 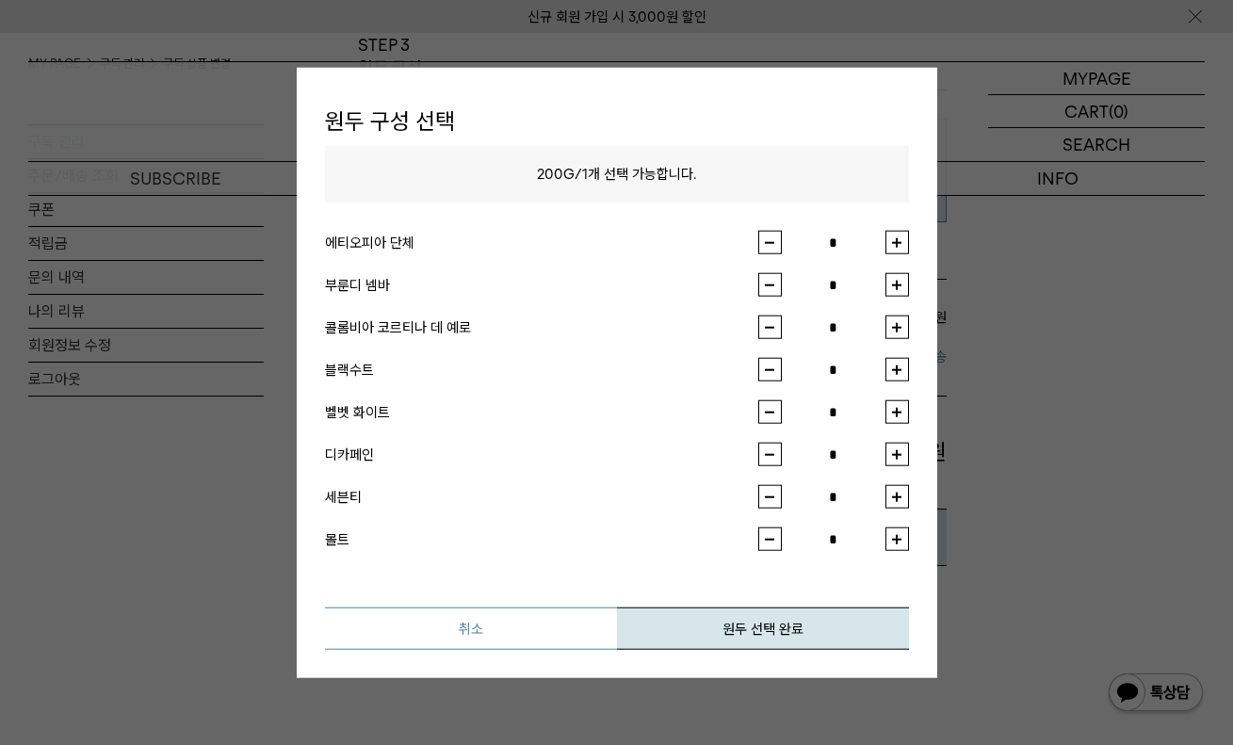 What do you see at coordinates (471, 628) in the screenshot?
I see `button: 취소` at bounding box center [471, 628].